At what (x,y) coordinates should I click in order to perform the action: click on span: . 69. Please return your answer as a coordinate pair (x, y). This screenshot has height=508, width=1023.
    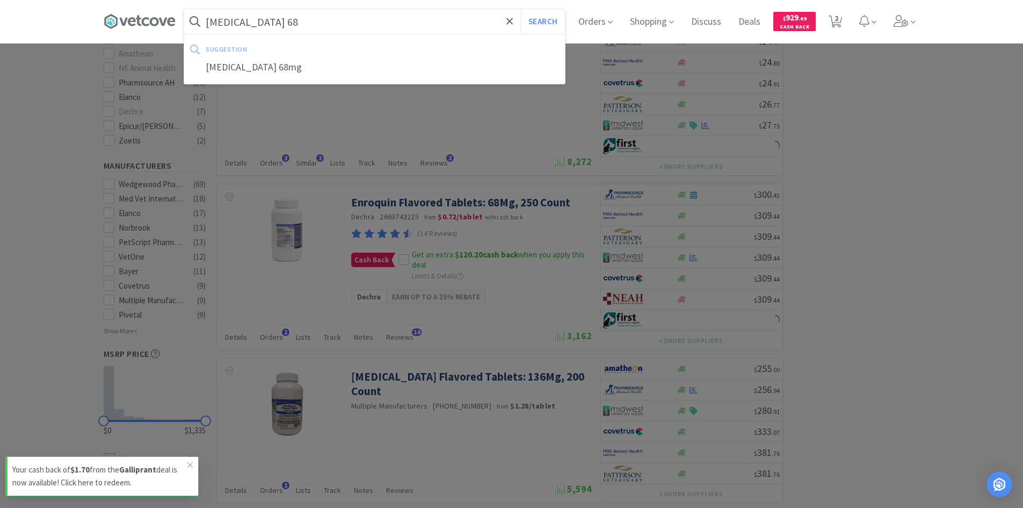
    Looking at the image, I should click on (802, 18).